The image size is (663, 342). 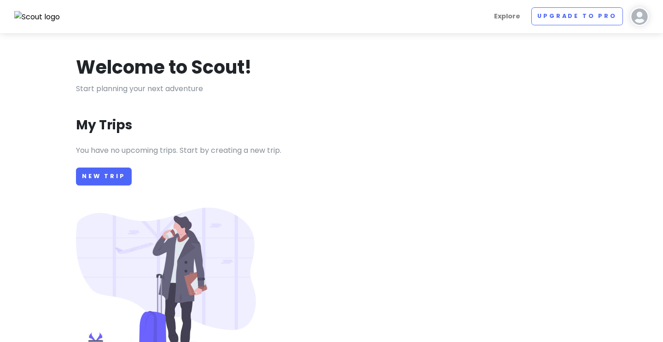 I want to click on a: New Trip, so click(x=104, y=176).